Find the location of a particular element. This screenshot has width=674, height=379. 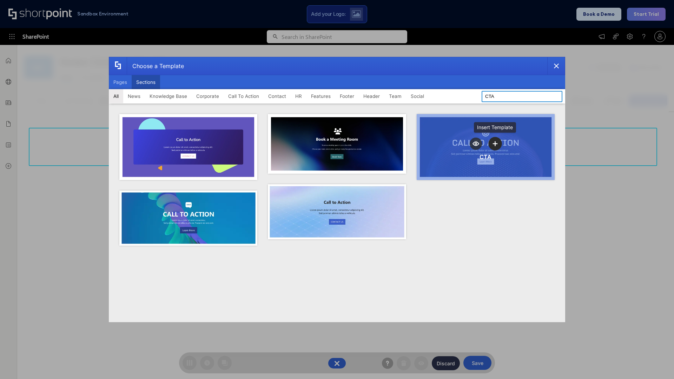

button: Features is located at coordinates (321, 96).